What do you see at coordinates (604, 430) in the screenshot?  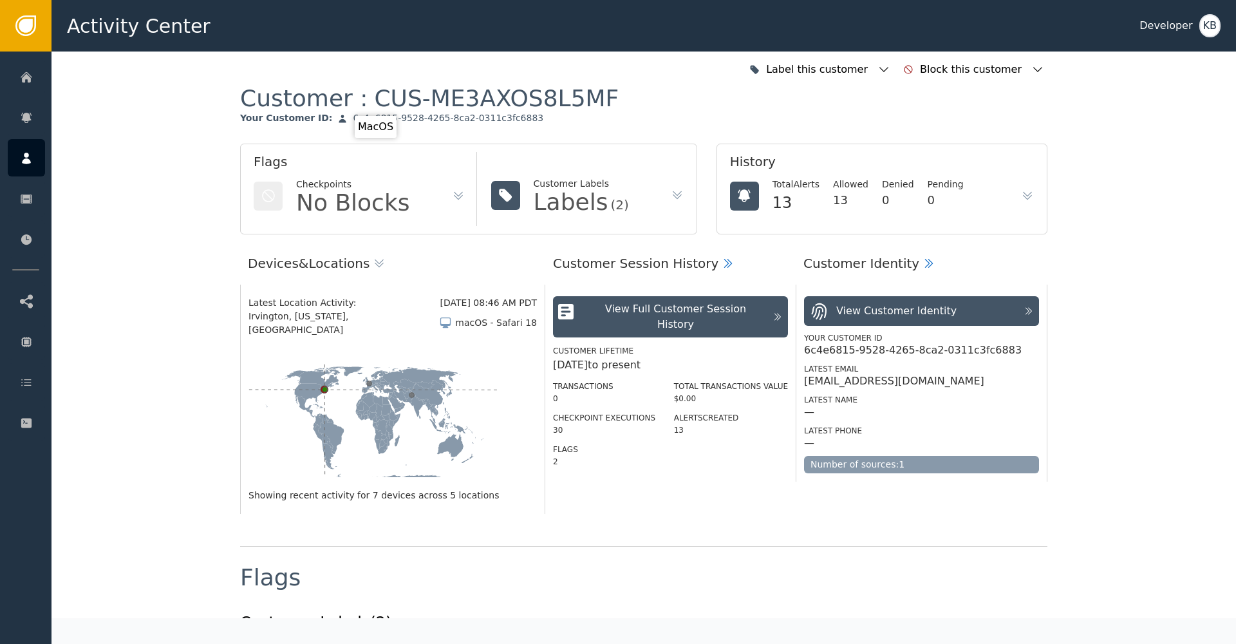 I see `div: 30` at bounding box center [604, 430].